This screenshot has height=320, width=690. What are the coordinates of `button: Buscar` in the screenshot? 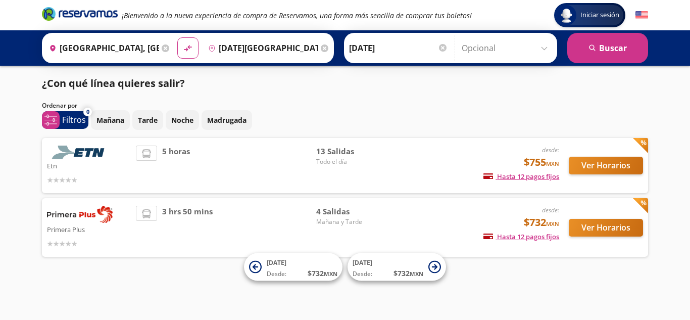 It's located at (608, 48).